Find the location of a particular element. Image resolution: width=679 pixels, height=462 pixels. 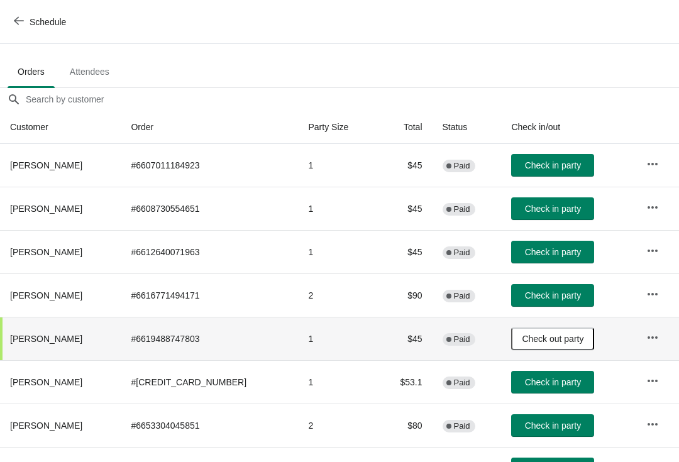

td: # 6612640071963 is located at coordinates (209, 252).